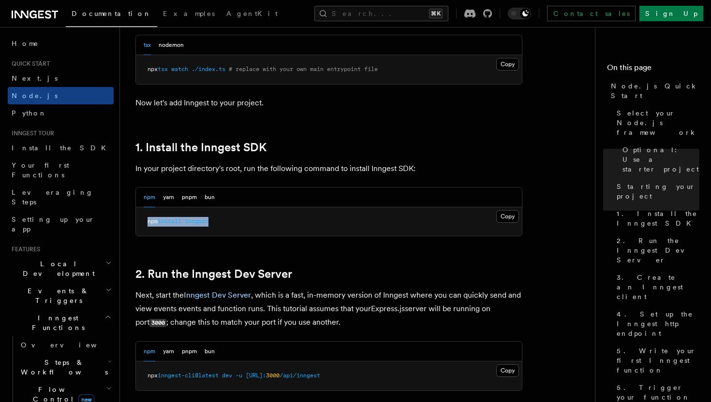 The image size is (711, 402). Describe the element at coordinates (171, 45) in the screenshot. I see `button: nodemon` at that location.